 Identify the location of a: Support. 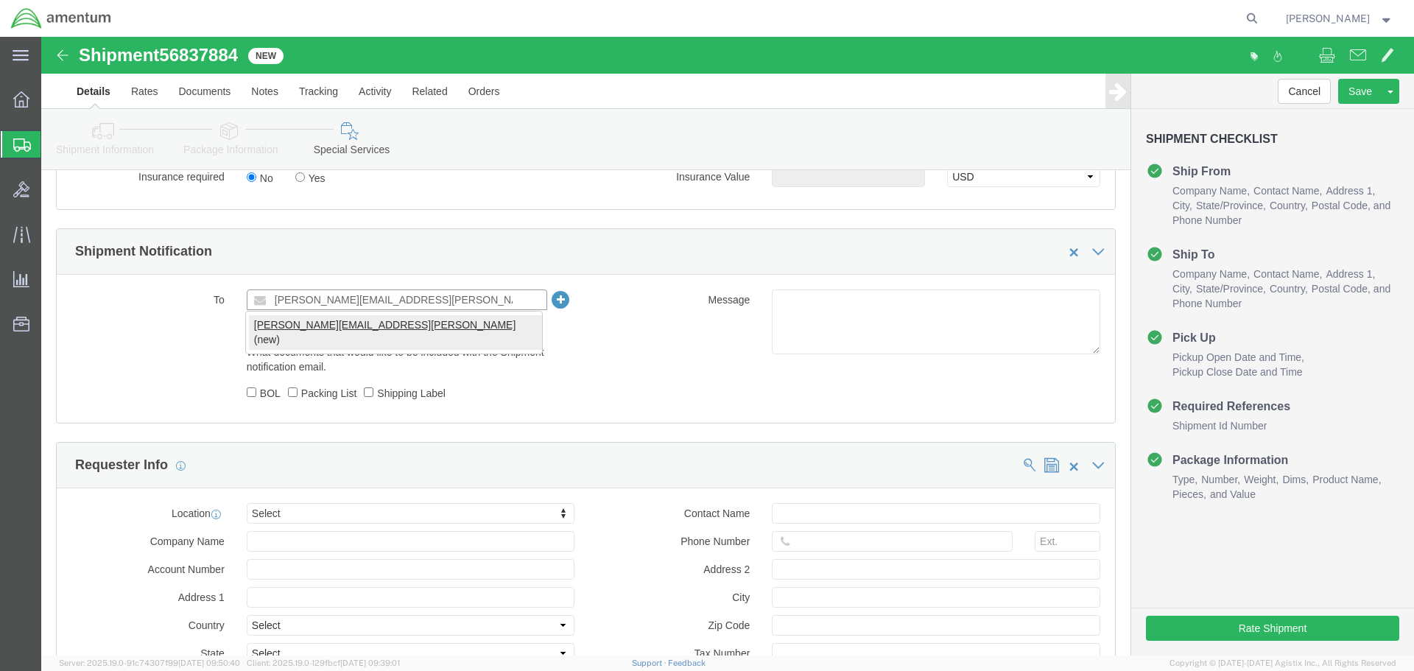
(650, 663).